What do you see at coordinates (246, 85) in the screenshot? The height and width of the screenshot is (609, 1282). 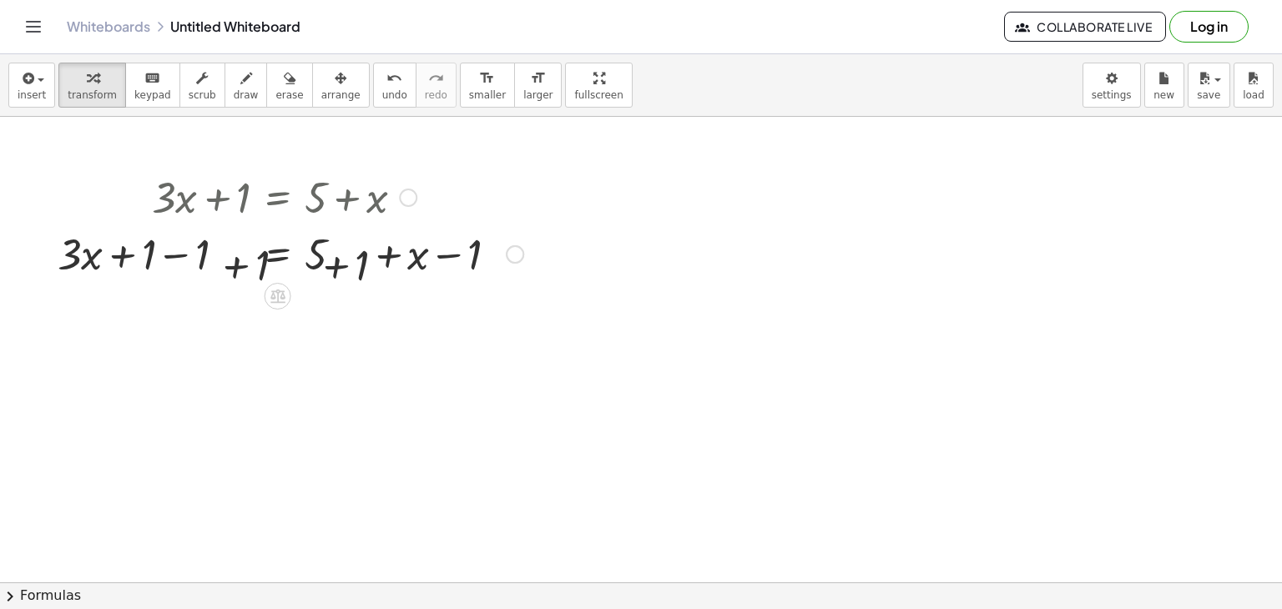 I see `button: draw` at bounding box center [246, 85].